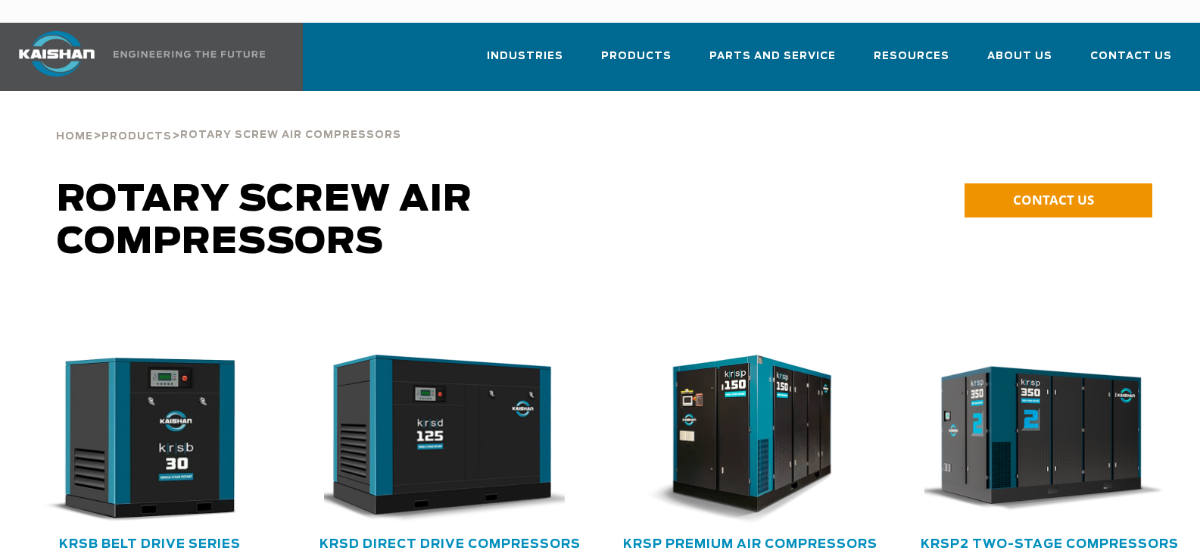  Describe the element at coordinates (438, 439) in the screenshot. I see `img: krsd125` at that location.